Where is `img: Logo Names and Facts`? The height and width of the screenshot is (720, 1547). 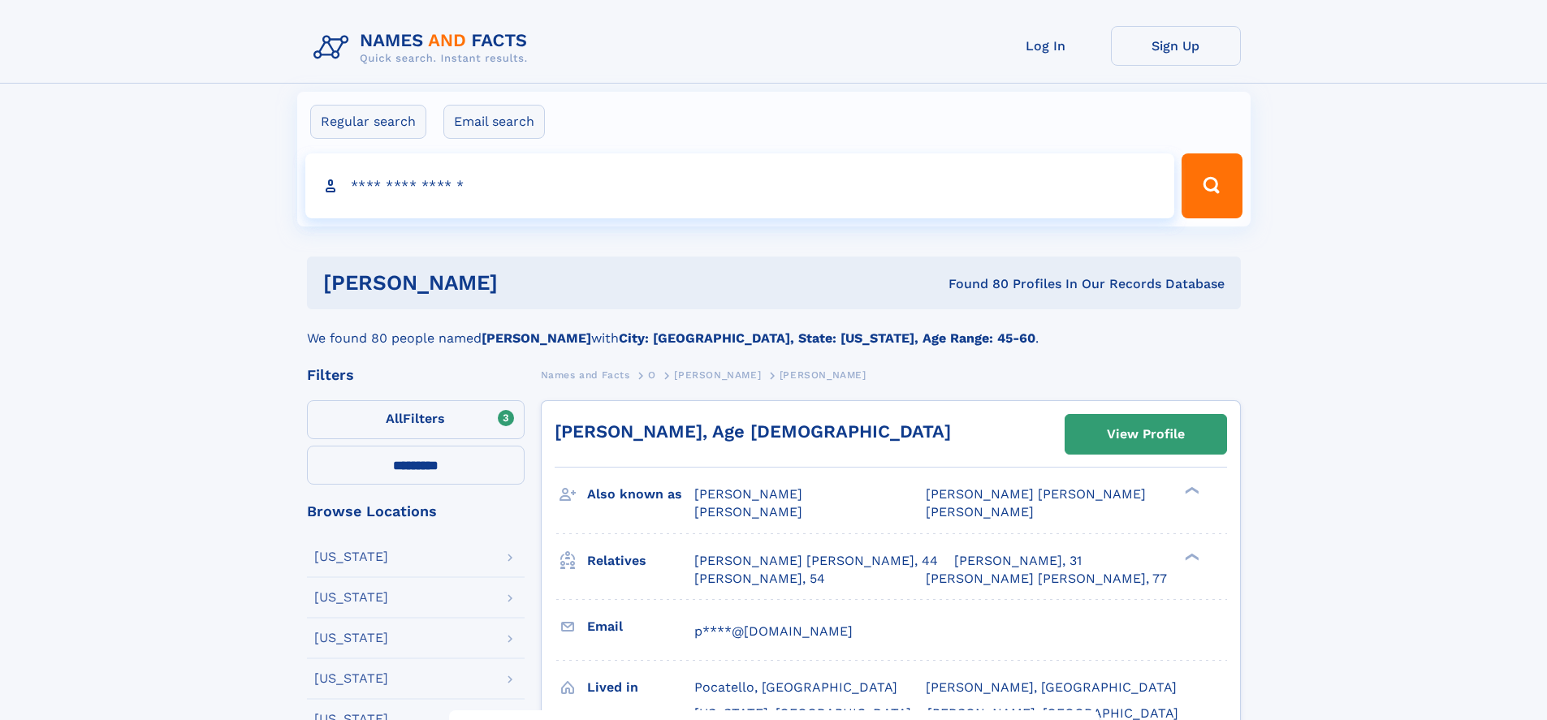
img: Logo Names and Facts is located at coordinates (424, 48).